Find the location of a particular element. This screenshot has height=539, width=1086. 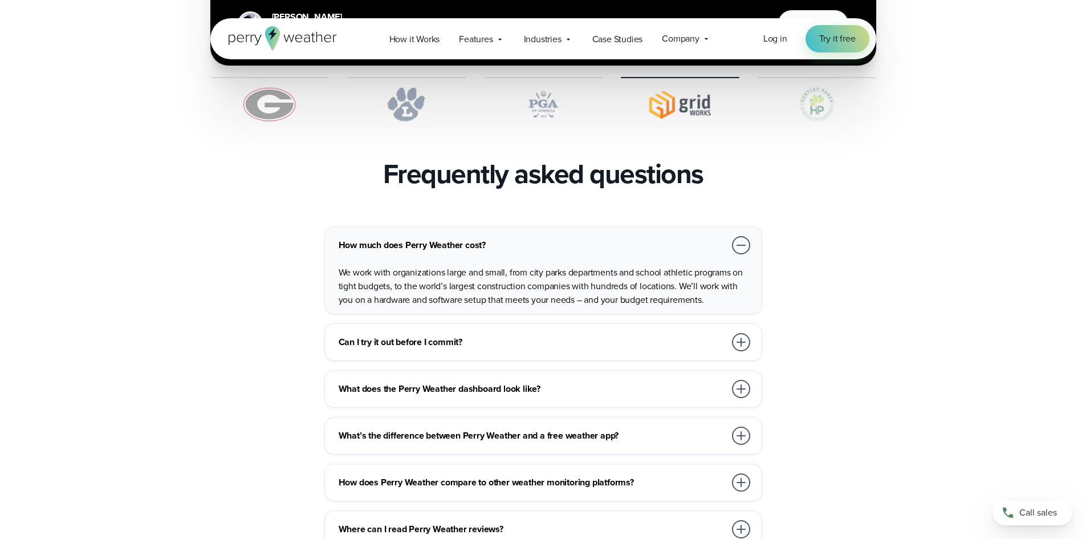

a: Case Studies is located at coordinates (617, 39).